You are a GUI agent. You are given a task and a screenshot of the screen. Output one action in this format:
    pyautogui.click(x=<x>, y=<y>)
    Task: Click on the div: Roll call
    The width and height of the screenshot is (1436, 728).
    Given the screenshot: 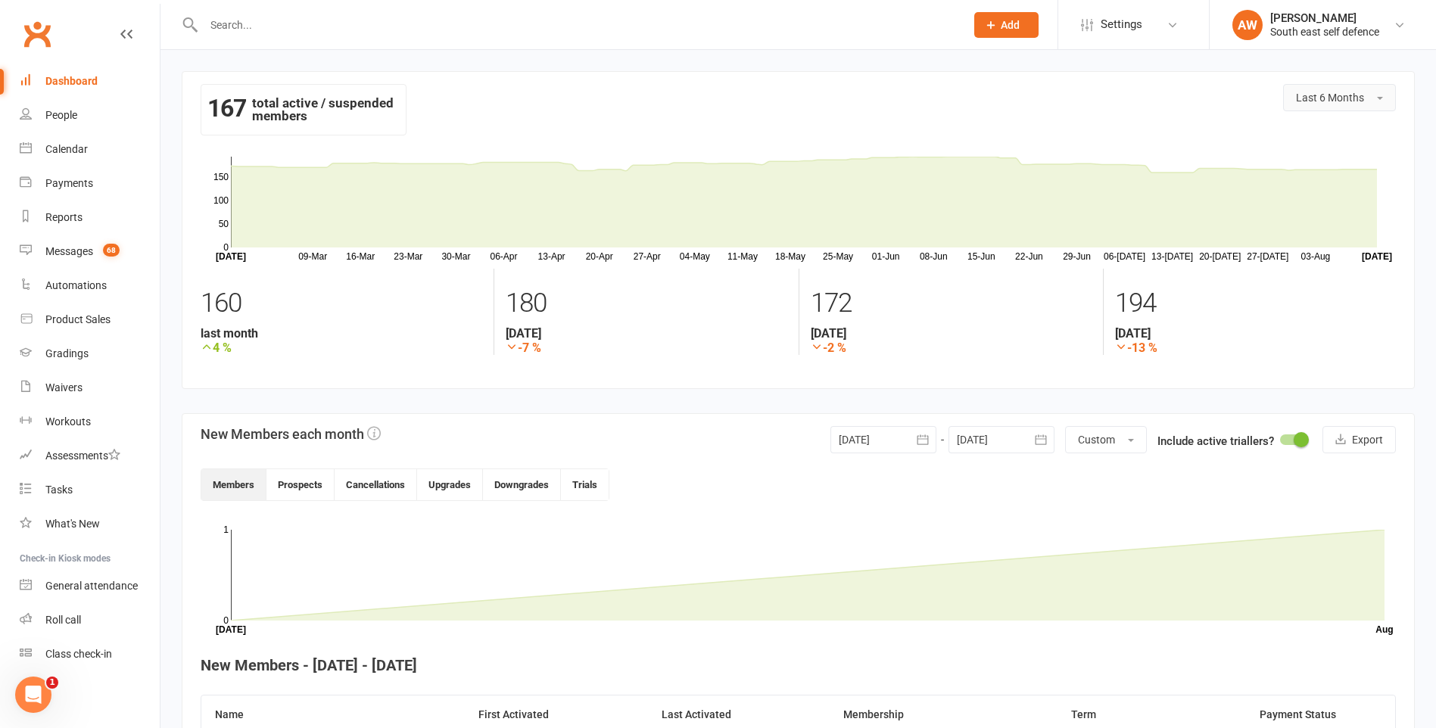 What is the action you would take?
    pyautogui.click(x=63, y=620)
    